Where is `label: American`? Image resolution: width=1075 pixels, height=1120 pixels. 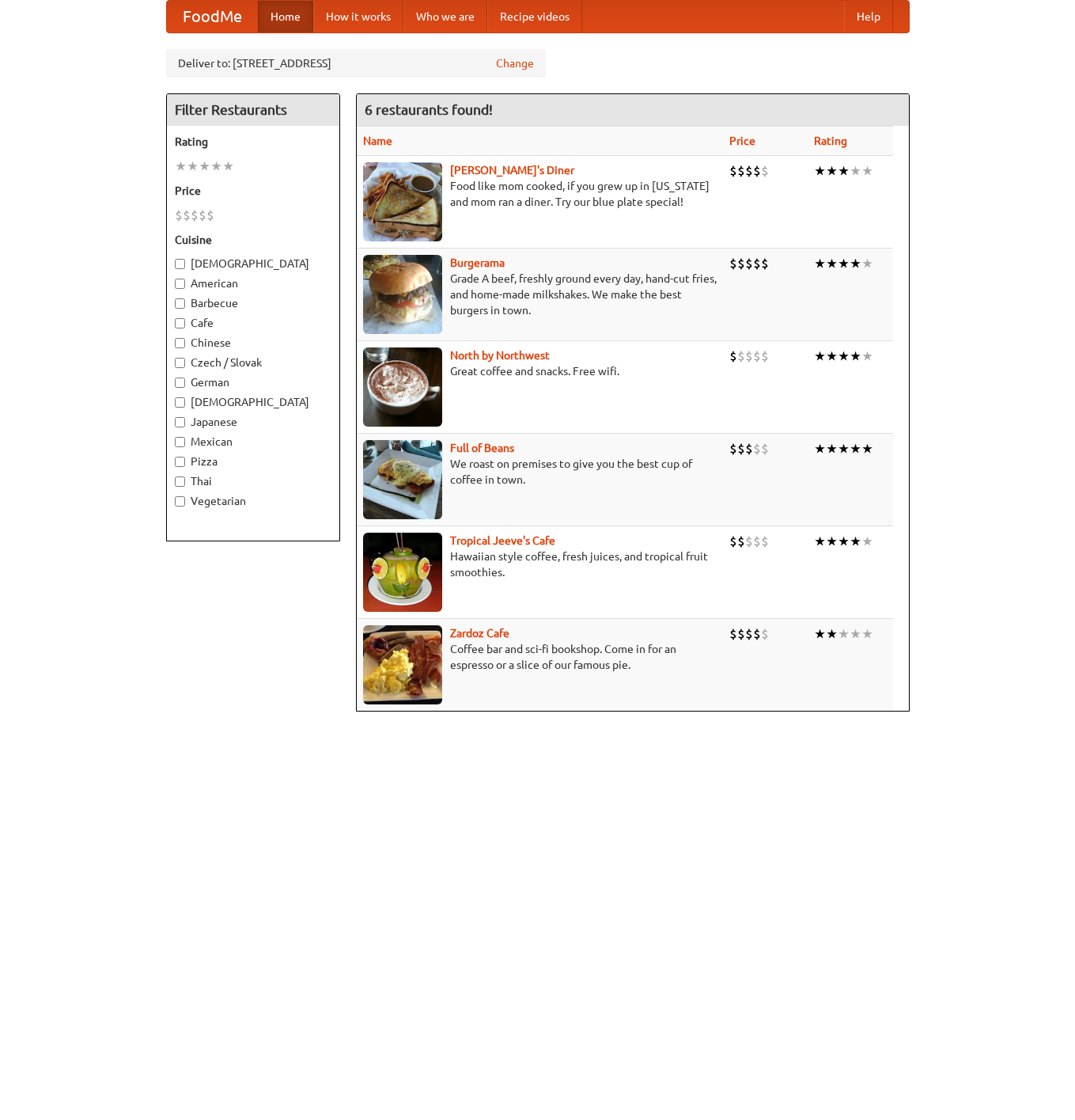
label: American is located at coordinates (253, 283).